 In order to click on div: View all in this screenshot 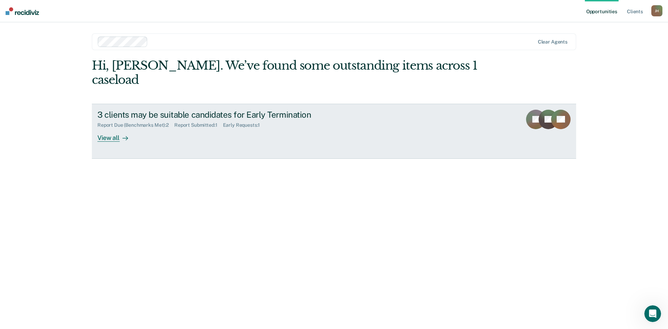, I will do `click(117, 135)`.